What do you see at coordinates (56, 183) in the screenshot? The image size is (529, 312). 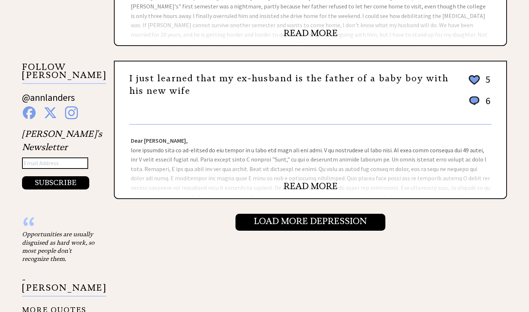 I see `button: SUBSCRIBE` at bounding box center [56, 183].